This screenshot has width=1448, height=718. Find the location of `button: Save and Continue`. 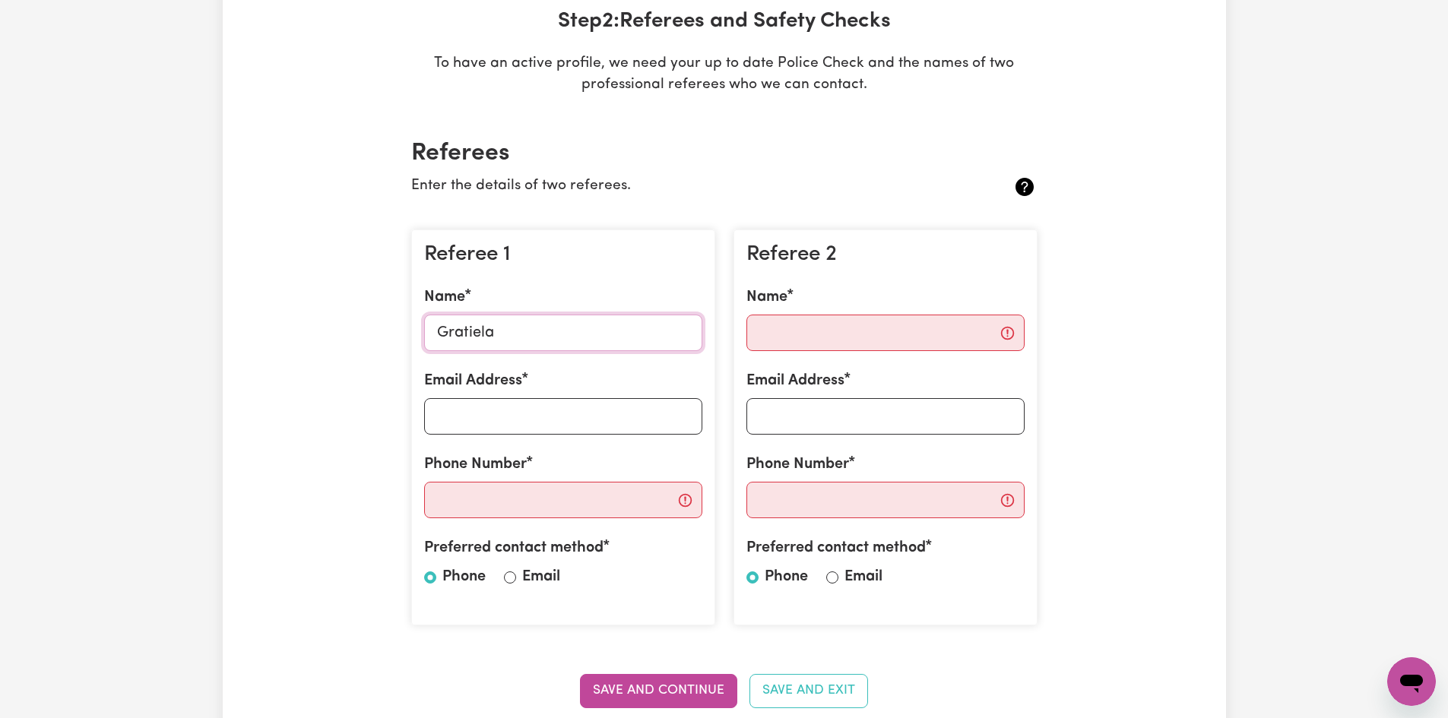

button: Save and Continue is located at coordinates (658, 691).